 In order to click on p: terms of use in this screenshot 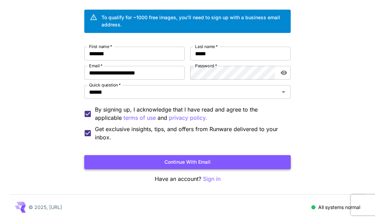, I will do `click(140, 118)`.